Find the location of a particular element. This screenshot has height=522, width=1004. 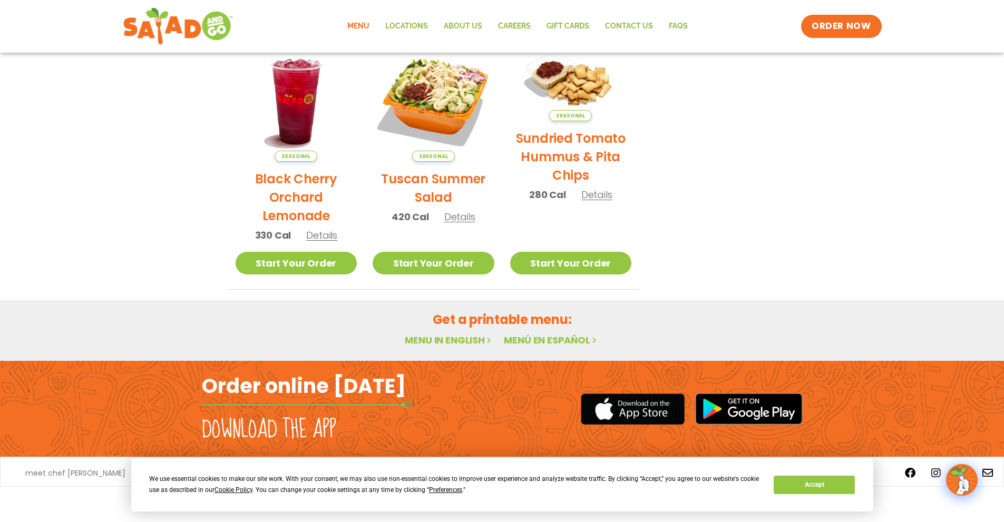

span: ORDER NOW is located at coordinates (841, 26).